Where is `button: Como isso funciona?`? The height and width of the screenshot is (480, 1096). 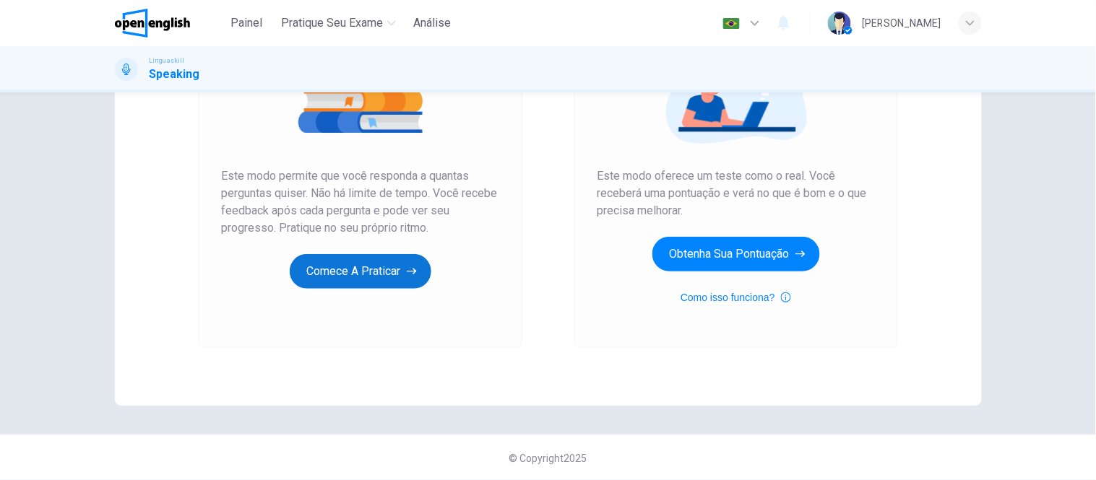
button: Como isso funciona? is located at coordinates (735, 298).